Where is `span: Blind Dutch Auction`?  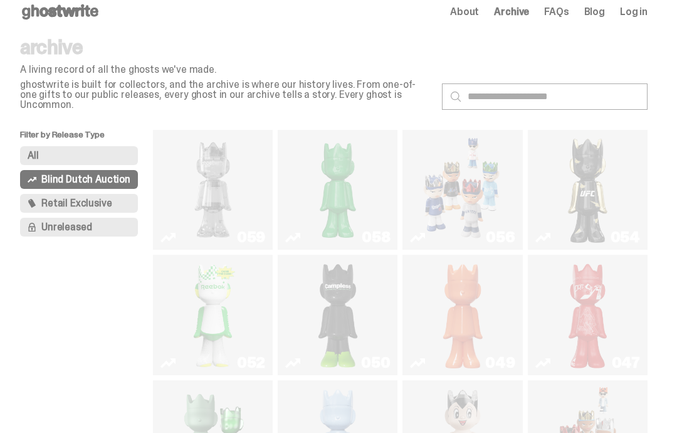
span: Blind Dutch Auction is located at coordinates (86, 179).